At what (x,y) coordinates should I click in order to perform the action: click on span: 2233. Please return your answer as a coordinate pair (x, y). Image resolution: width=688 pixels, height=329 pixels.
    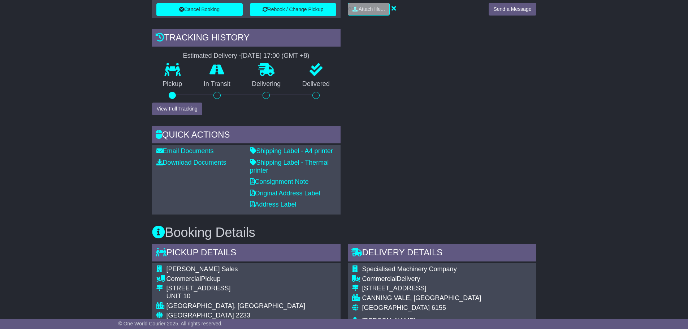
    Looking at the image, I should click on (243, 315).